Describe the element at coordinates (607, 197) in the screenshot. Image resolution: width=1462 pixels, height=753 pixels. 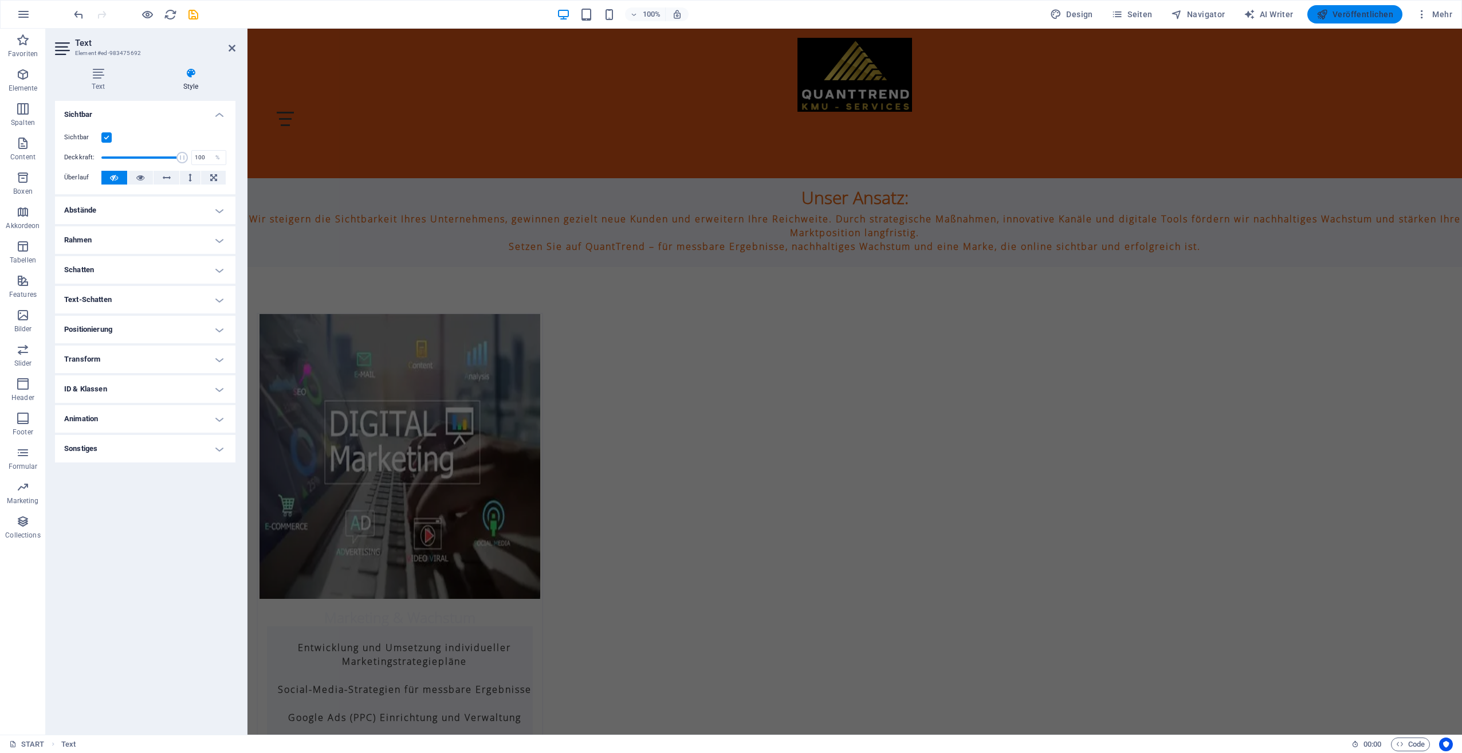
I see `span: Wir steigern die Sichtbarkeit Ihres Unternehmens, gewinnen gezielt neue Kunden und erweitern Ihre...` at that location.